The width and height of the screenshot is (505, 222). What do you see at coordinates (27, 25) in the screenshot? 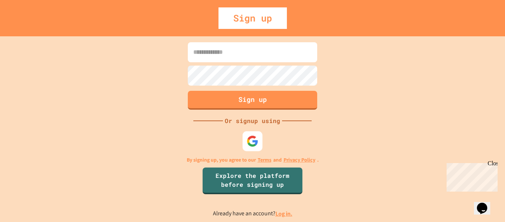
I see `div: Chat with us now!Close` at bounding box center [27, 25].